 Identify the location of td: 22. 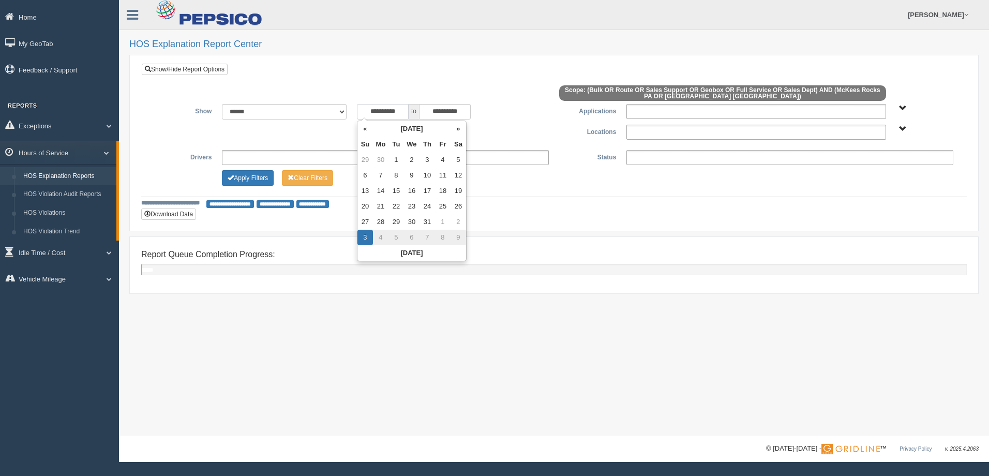
(396, 206).